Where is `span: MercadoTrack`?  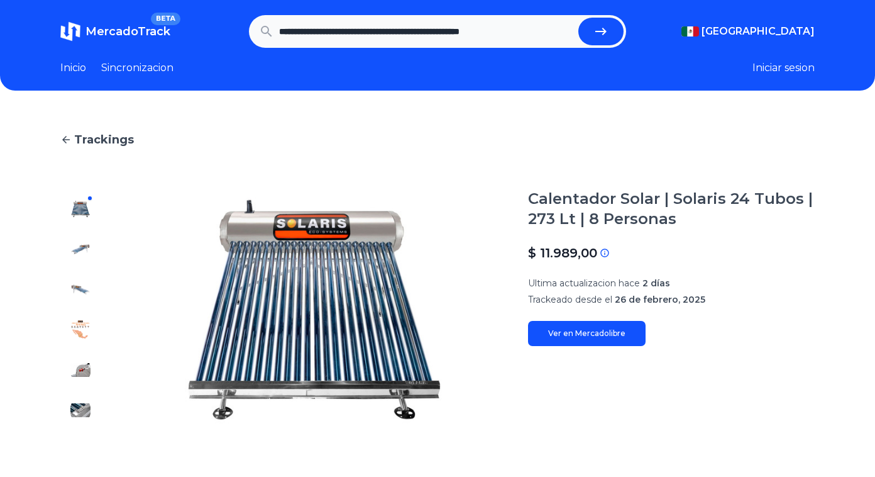 span: MercadoTrack is located at coordinates (128, 31).